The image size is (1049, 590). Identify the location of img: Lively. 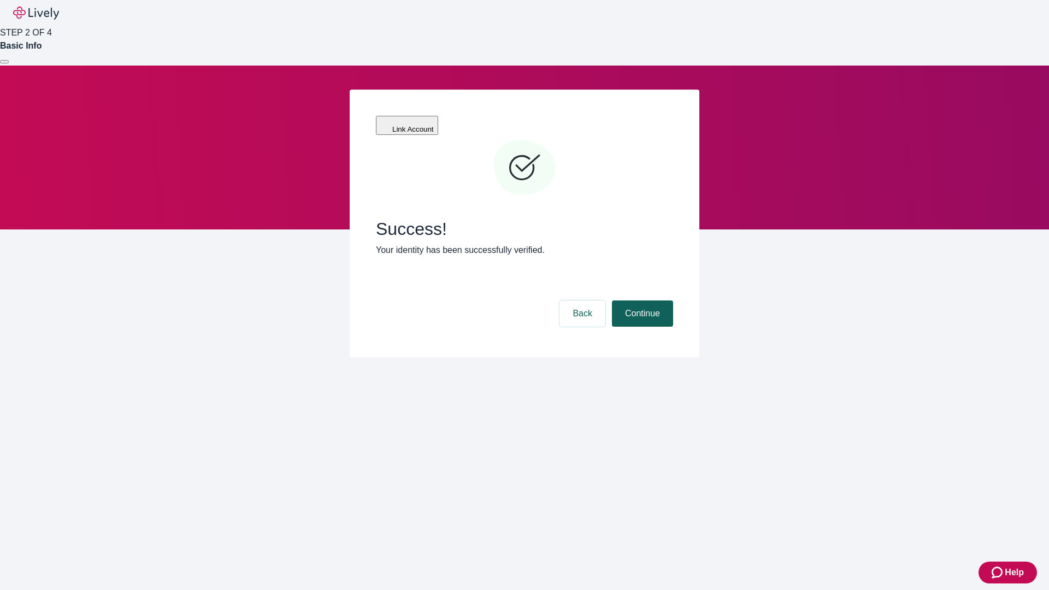
(36, 13).